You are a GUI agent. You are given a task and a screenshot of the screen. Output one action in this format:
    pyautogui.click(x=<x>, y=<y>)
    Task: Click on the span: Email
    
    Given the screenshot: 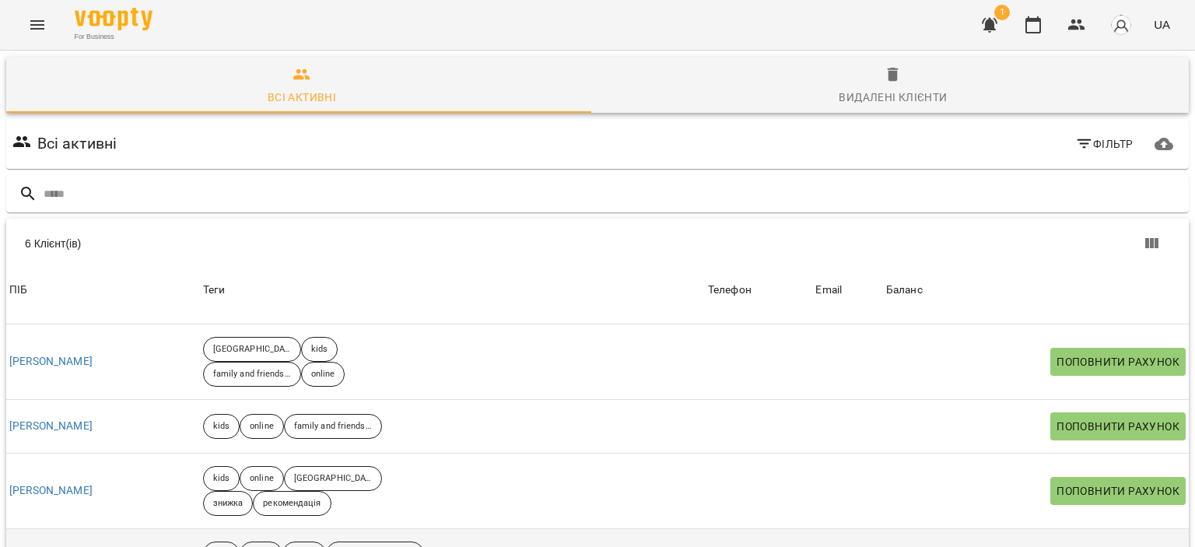 What is the action you would take?
    pyautogui.click(x=847, y=290)
    